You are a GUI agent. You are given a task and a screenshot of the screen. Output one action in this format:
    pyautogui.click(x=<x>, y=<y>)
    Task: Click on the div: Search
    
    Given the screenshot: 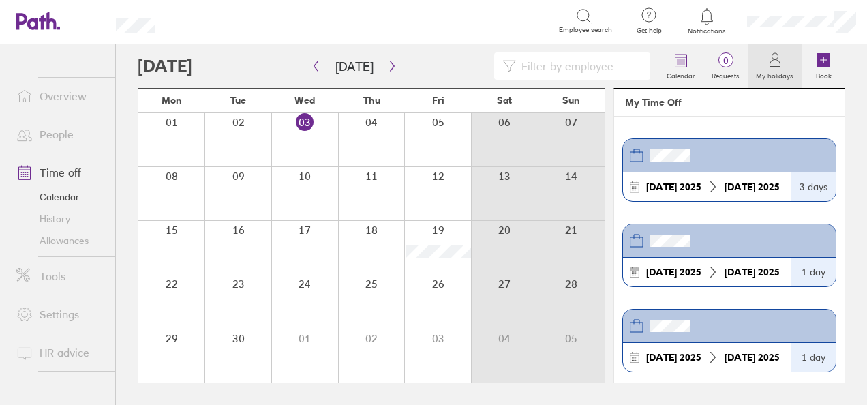 What is the action you would take?
    pyautogui.click(x=209, y=20)
    